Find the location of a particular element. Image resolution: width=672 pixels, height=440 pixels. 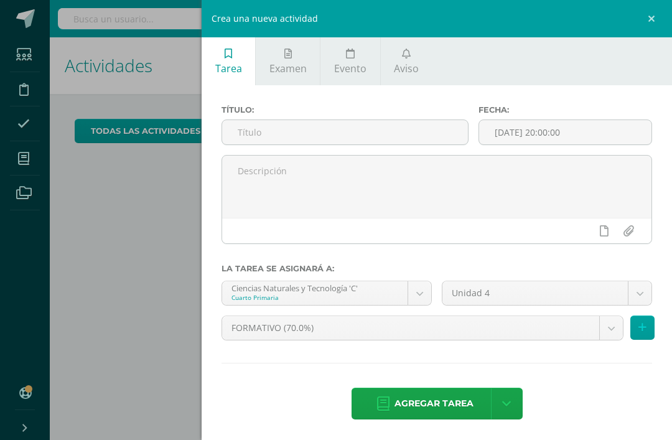

div: Ciencias Naturales y Tecnología 'C' is located at coordinates (315, 287).